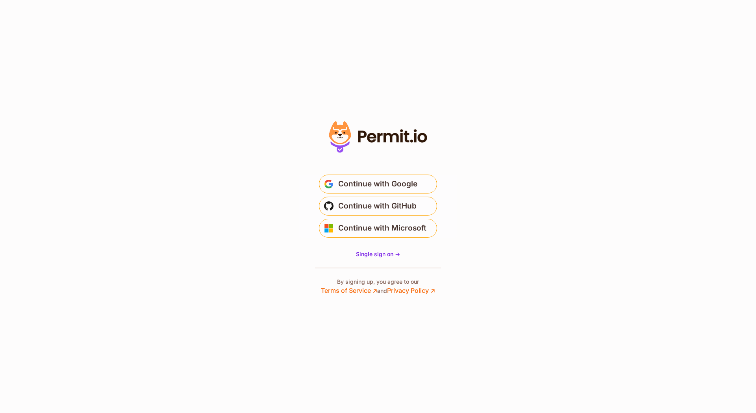 The height and width of the screenshot is (413, 756). What do you see at coordinates (378, 254) in the screenshot?
I see `span: Single sign on ->` at bounding box center [378, 254].